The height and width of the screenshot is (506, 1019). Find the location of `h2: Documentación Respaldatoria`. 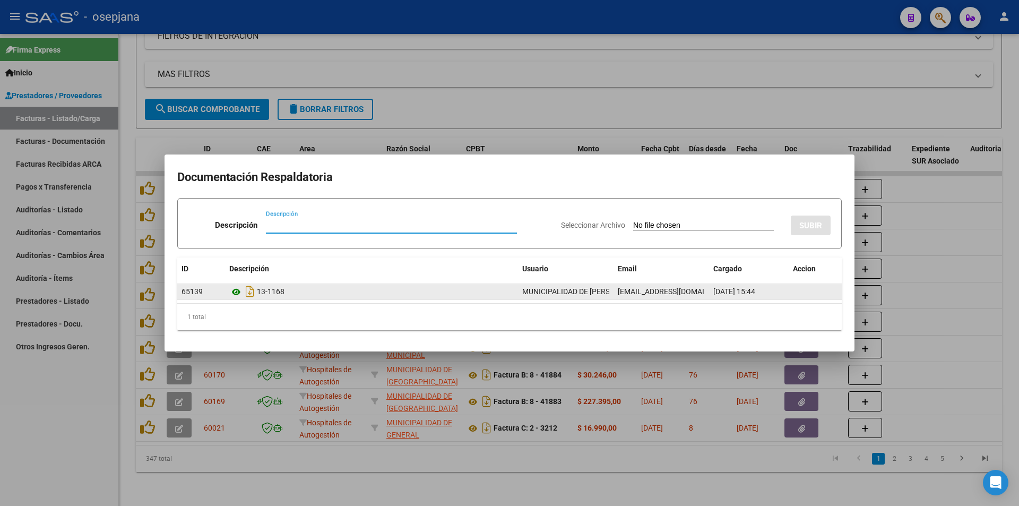

h2: Documentación Respaldatoria is located at coordinates (509, 177).